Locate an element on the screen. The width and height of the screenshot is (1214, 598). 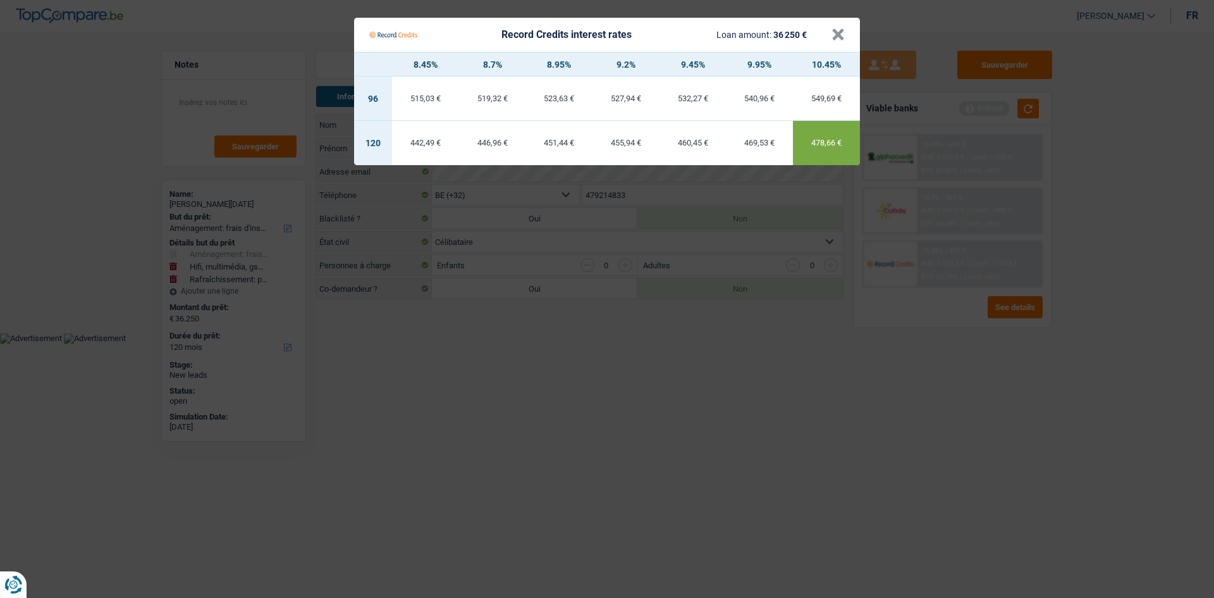
div: 442,49 € is located at coordinates (426, 142).